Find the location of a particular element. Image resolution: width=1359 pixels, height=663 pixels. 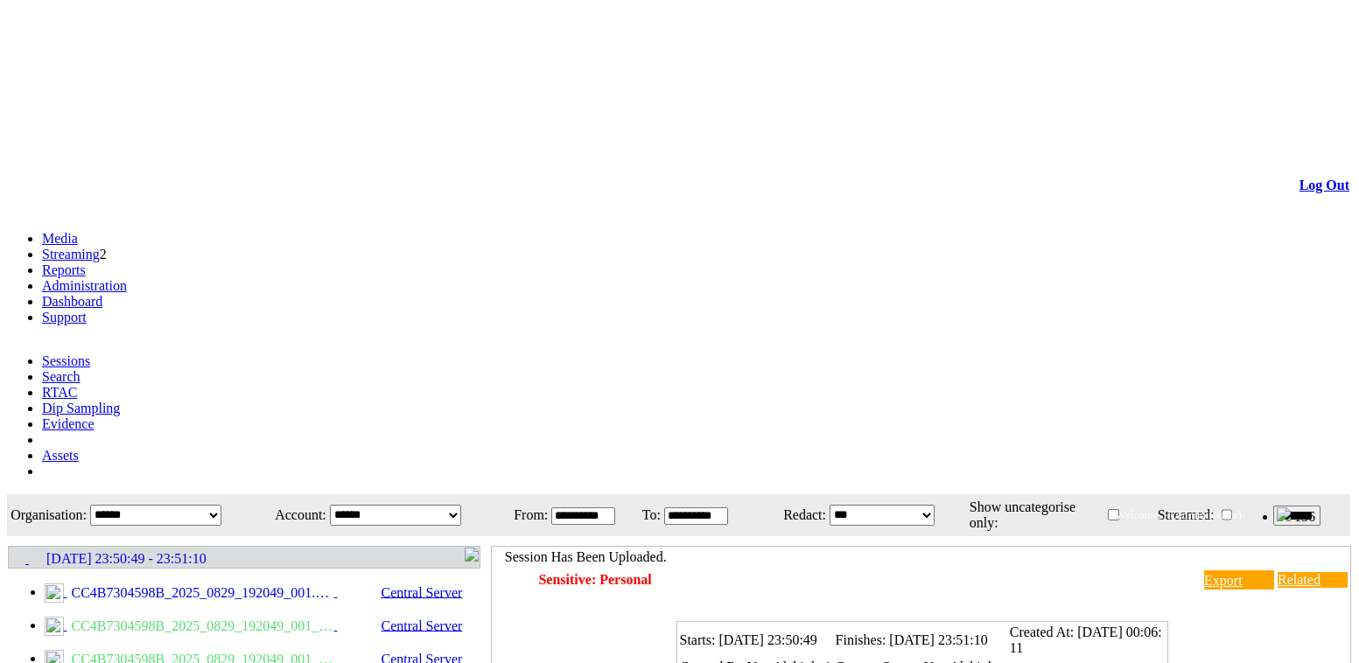

a: Assets is located at coordinates (60, 455).